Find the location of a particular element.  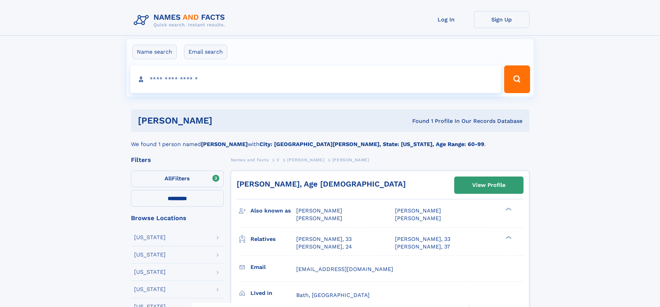

a: Names and Facts is located at coordinates (250, 160).